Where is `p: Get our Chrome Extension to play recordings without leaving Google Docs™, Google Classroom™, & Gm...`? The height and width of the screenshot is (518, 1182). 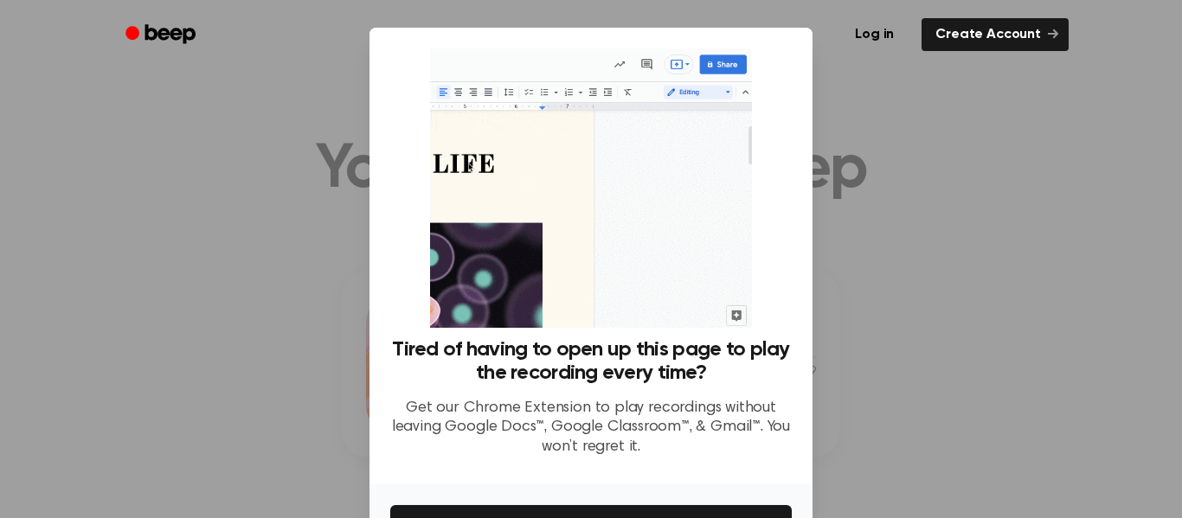
p: Get our Chrome Extension to play recordings without leaving Google Docs™, Google Classroom™, & Gm... is located at coordinates (591, 428).